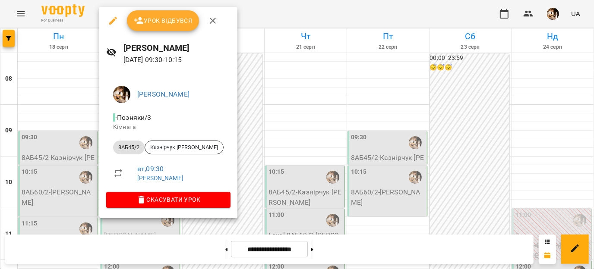 The image size is (594, 269). What do you see at coordinates (150, 169) in the screenshot?
I see `a: вт , 09:30` at bounding box center [150, 169].